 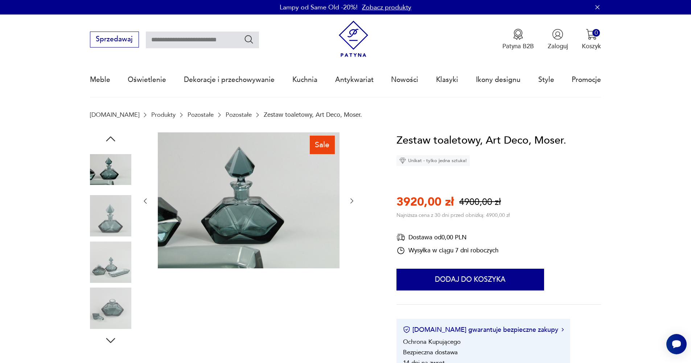 What do you see at coordinates (425, 202) in the screenshot?
I see `p: 3920,00 zł` at bounding box center [425, 202].